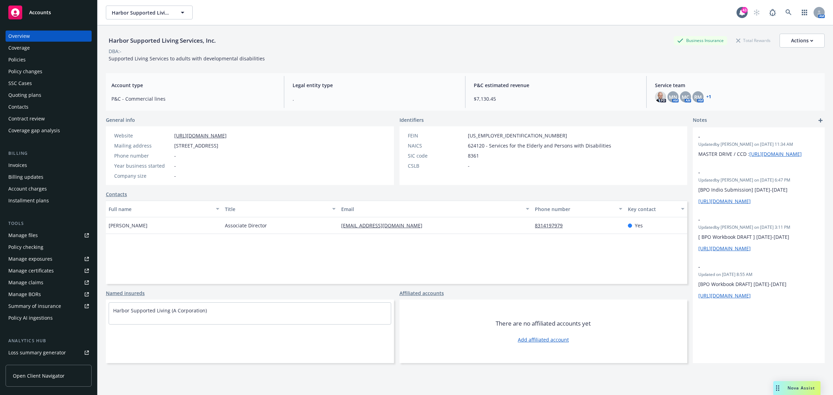  Describe the element at coordinates (435, 209) in the screenshot. I see `button: Email` at that location.